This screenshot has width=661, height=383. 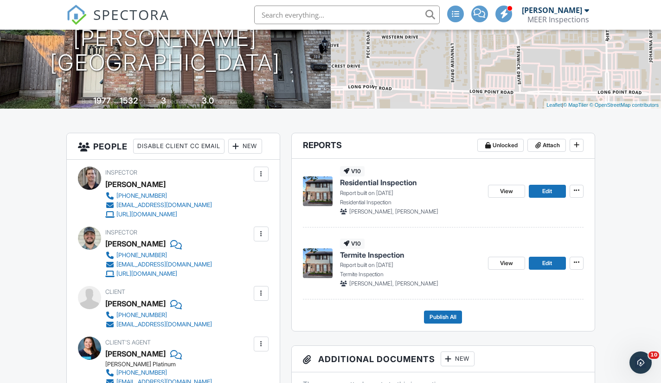 What do you see at coordinates (624, 105) in the screenshot?
I see `a: © OpenStreetMap contributors` at bounding box center [624, 105].